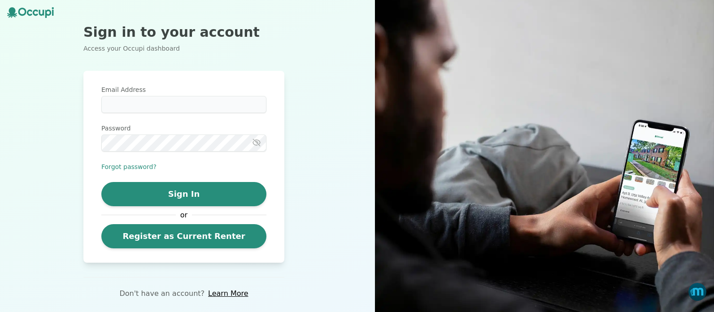 Image resolution: width=714 pixels, height=312 pixels. What do you see at coordinates (184, 215) in the screenshot?
I see `span: or` at bounding box center [184, 215].